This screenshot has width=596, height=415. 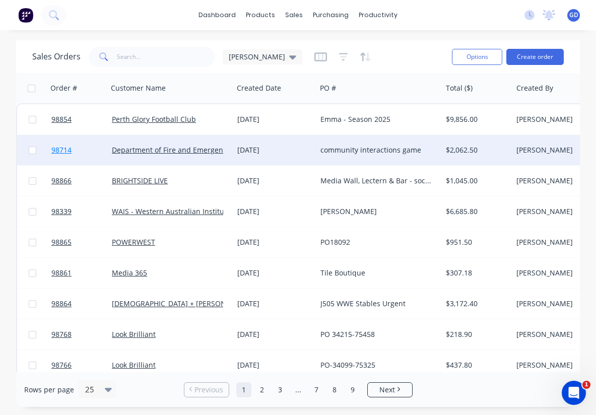 I want to click on a: 98766, so click(x=82, y=365).